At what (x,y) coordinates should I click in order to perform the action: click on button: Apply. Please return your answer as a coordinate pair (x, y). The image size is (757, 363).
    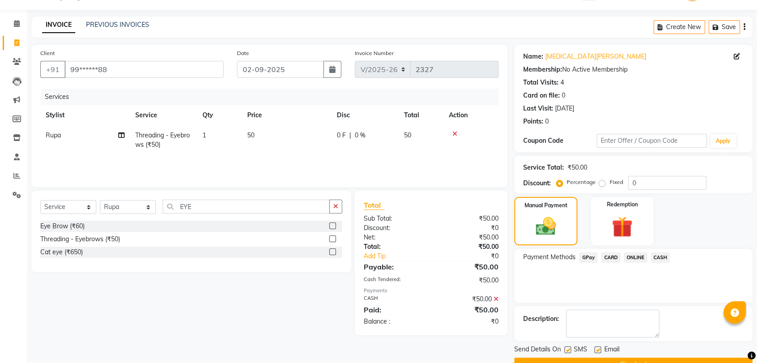
    Looking at the image, I should click on (723, 141).